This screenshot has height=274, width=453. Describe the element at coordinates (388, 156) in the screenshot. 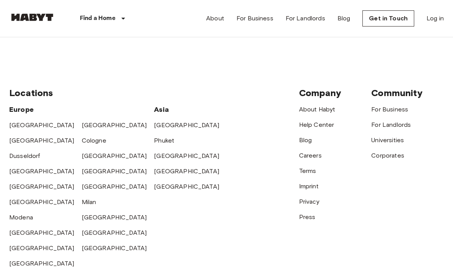

I see `a: Corporates` at that location.